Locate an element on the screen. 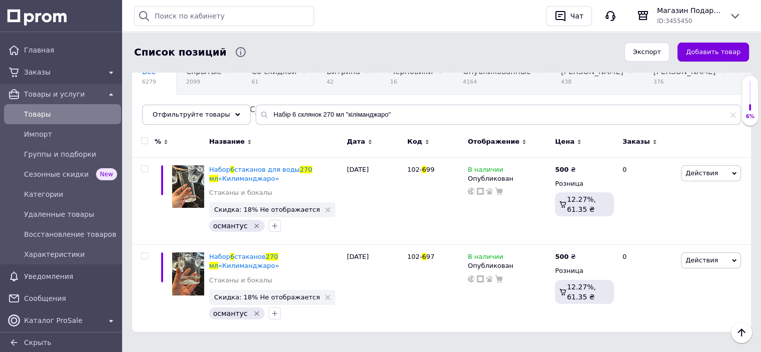 Image resolution: width=761 pixels, height=352 pixels. span: 2099 is located at coordinates (204, 82).